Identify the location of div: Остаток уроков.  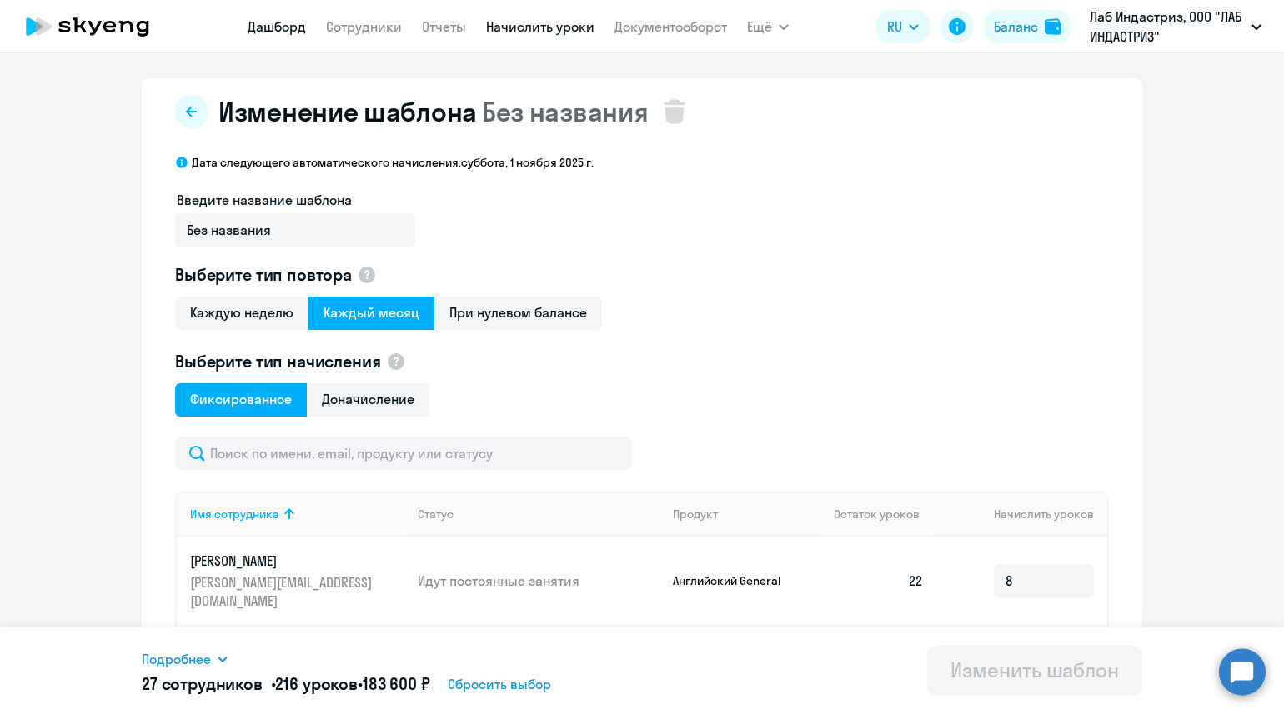
(885, 514).